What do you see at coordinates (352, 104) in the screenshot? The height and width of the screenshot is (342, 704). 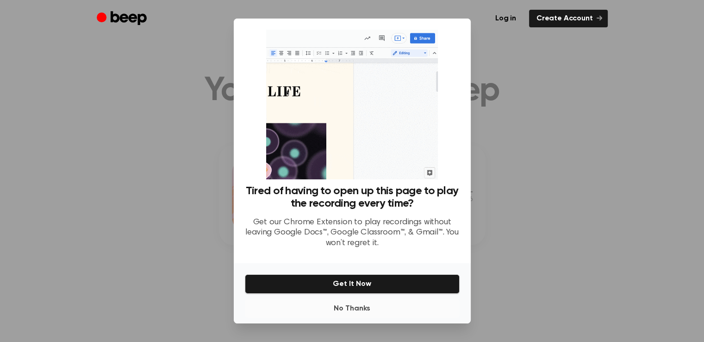 I see `img: Beep extension in action` at bounding box center [352, 104].